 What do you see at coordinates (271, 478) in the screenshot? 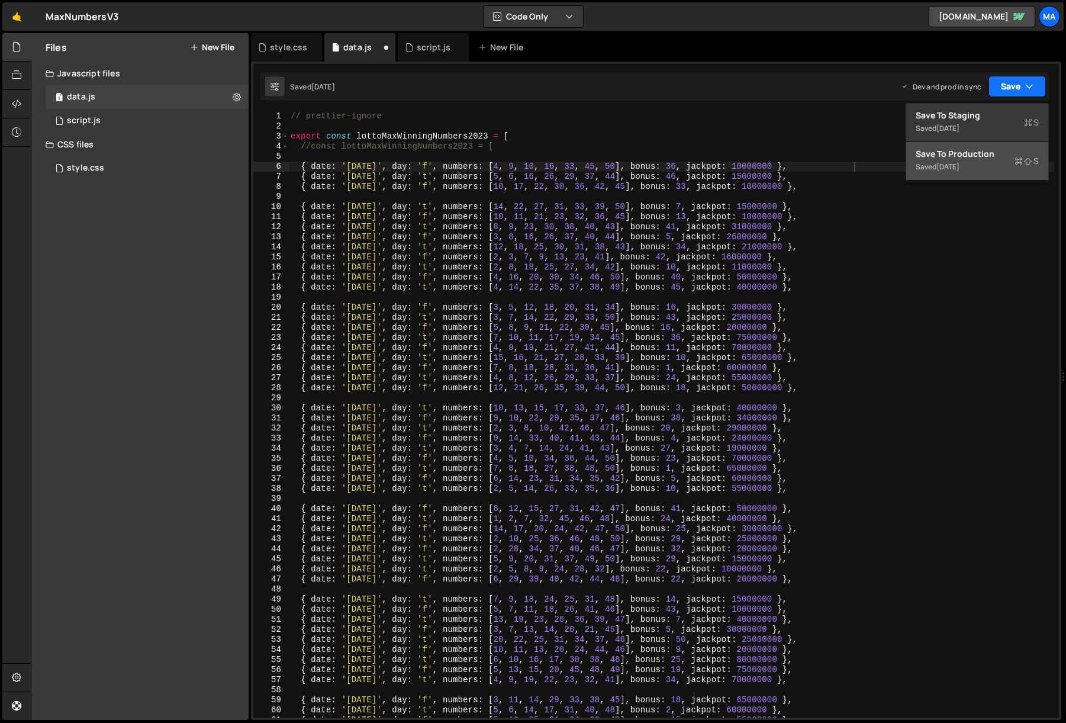
I see `div: 37` at bounding box center [271, 478].